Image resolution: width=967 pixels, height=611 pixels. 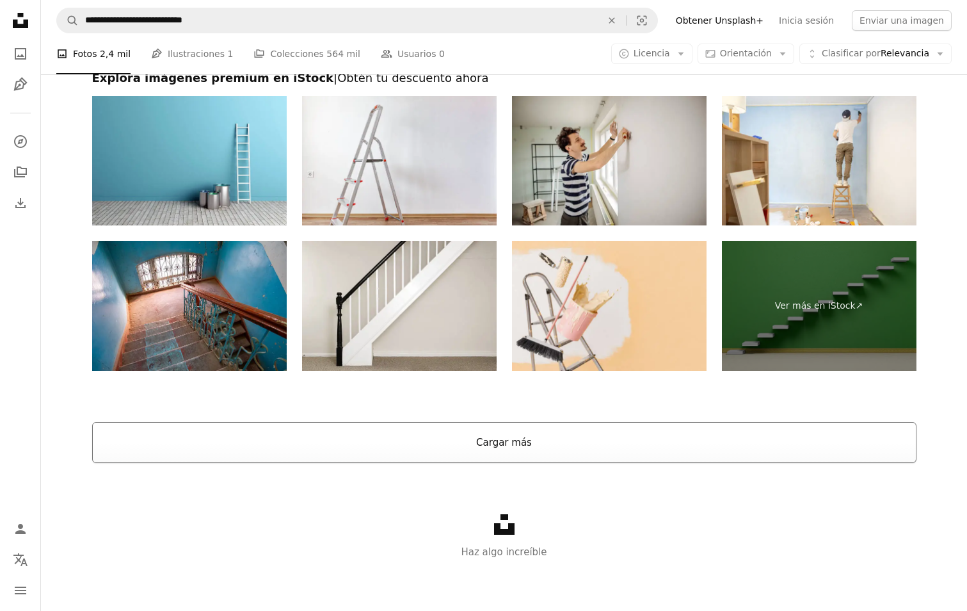 What do you see at coordinates (343, 54) in the screenshot?
I see `span: 564 mil` at bounding box center [343, 54].